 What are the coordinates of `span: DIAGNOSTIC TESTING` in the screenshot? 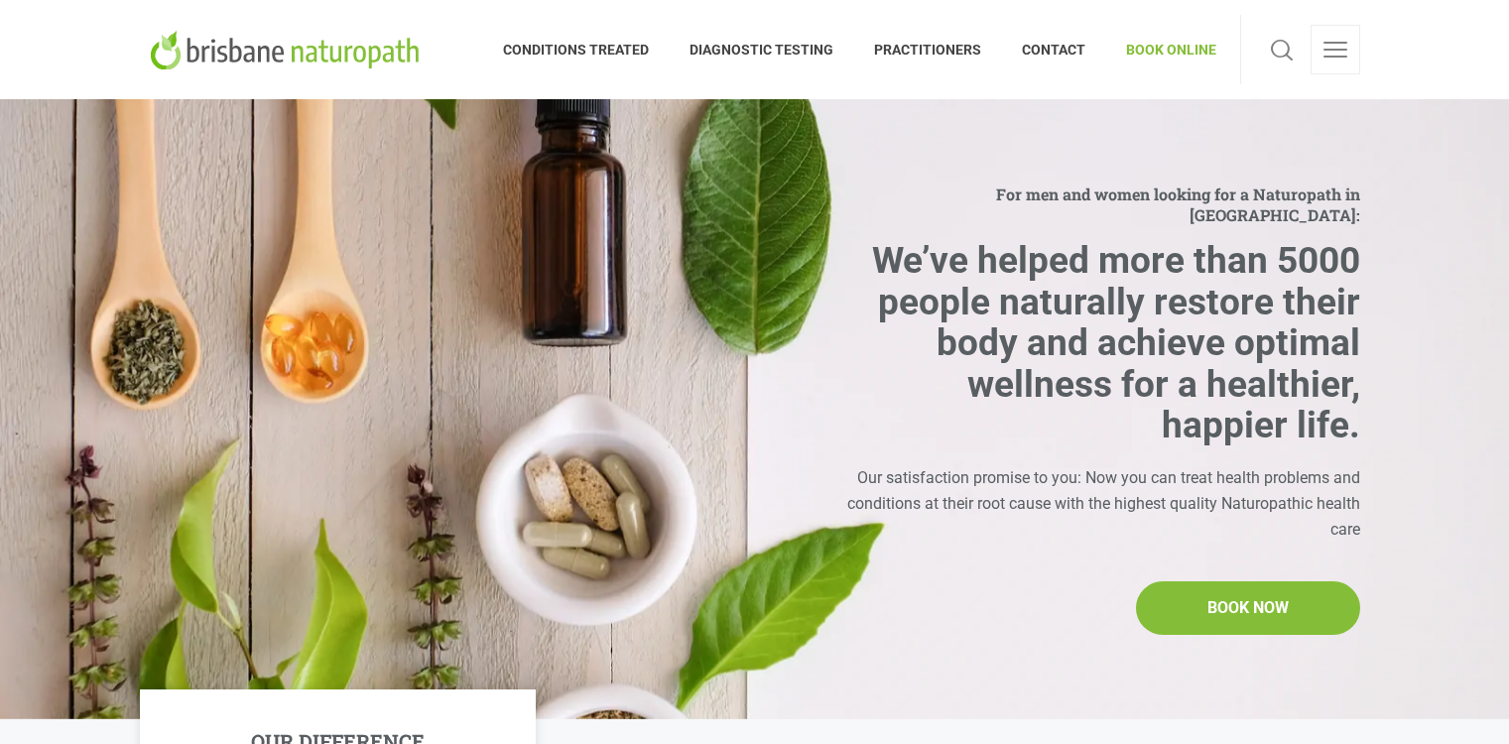 It's located at (762, 50).